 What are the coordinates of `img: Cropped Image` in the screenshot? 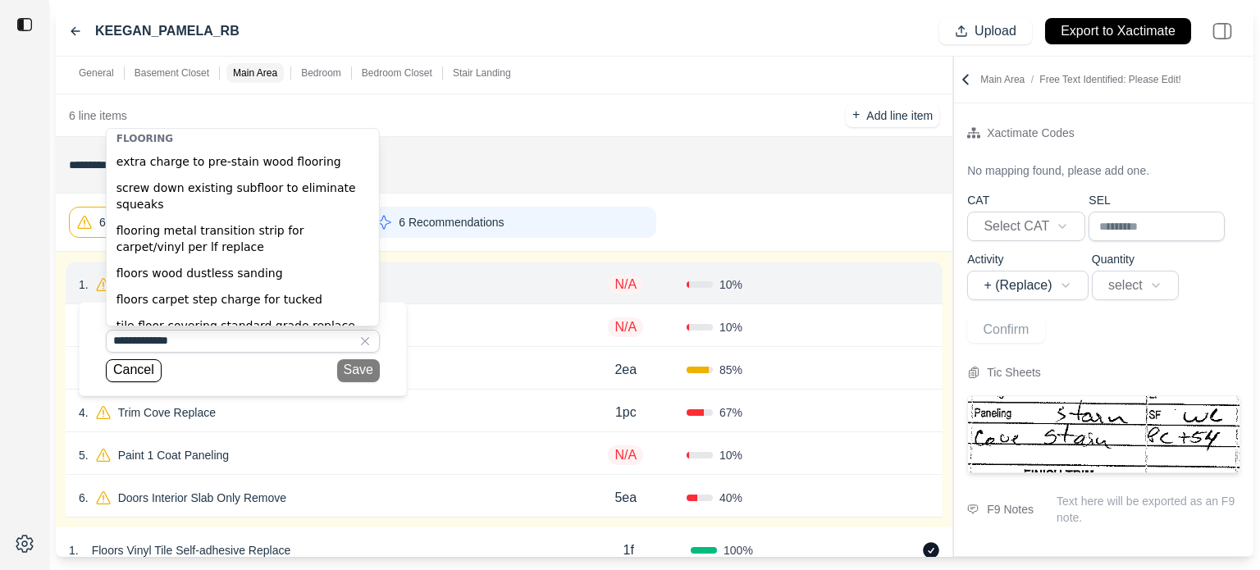 It's located at (1104, 434).